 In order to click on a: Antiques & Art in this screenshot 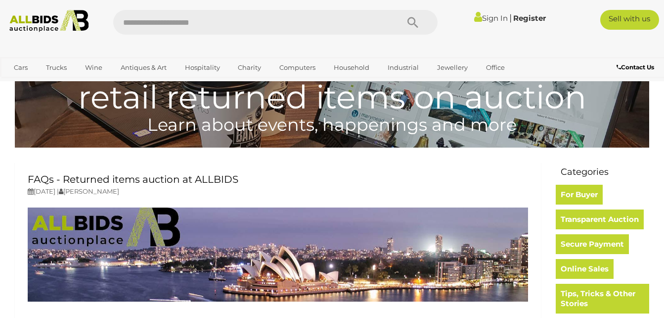, I will do `click(143, 67)`.